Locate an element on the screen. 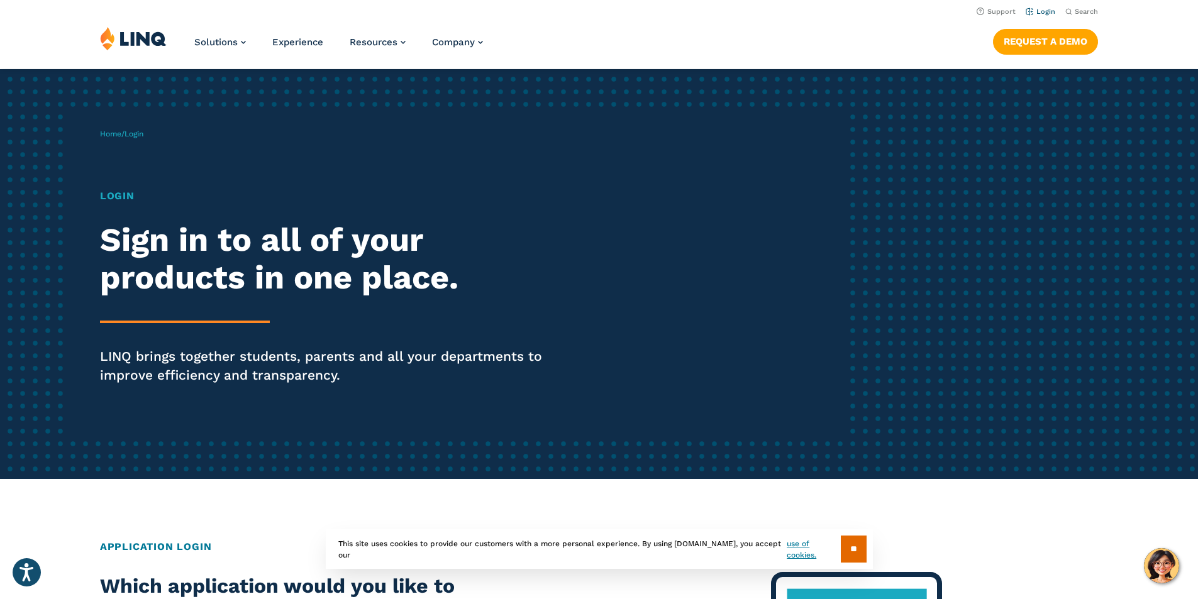  div: This site uses cookies to provide our customers with a more personal experience. By using [DOMAIN... is located at coordinates (599, 549).